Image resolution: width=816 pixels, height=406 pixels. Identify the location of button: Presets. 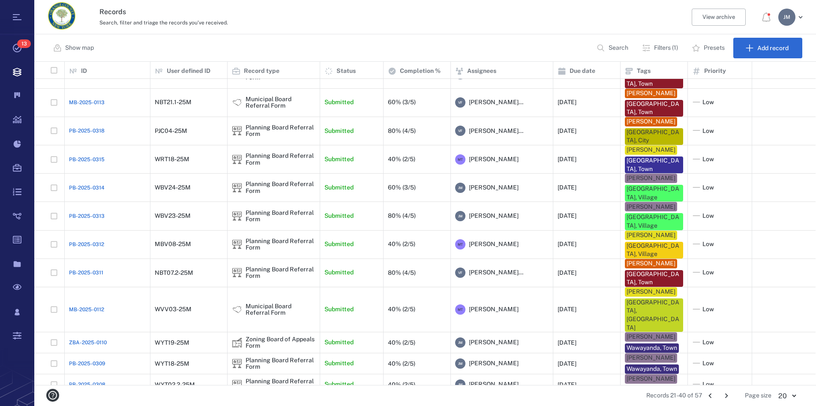
(709, 48).